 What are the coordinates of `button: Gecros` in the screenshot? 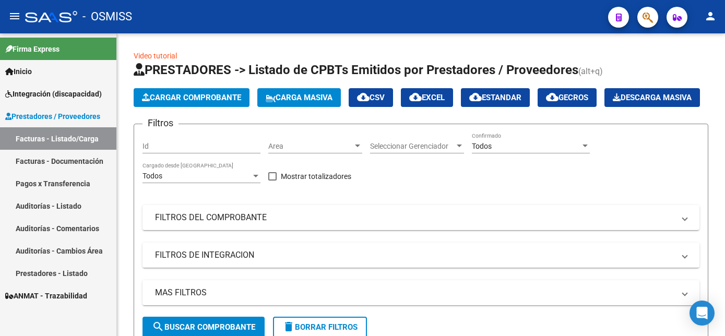 It's located at (567, 98).